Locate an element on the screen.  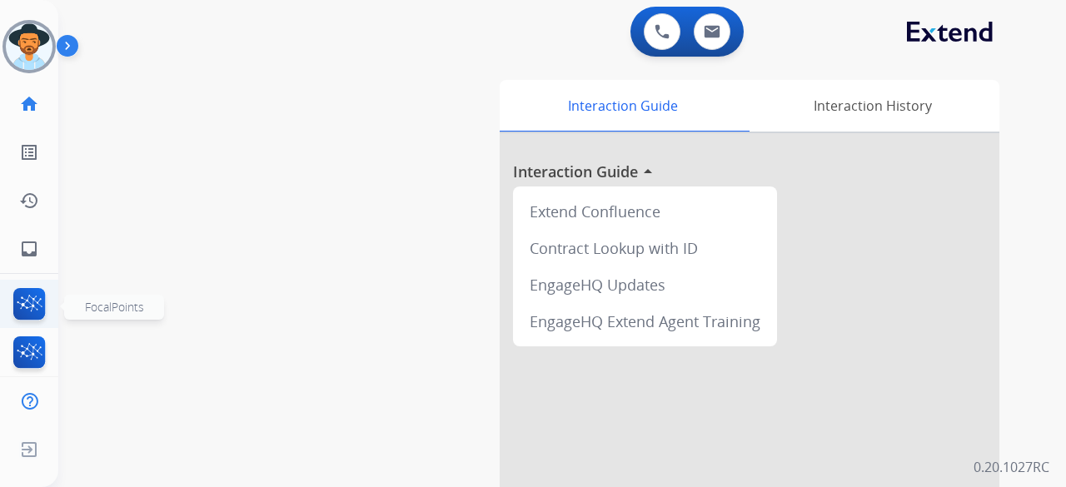
img: avatar is located at coordinates (29, 47).